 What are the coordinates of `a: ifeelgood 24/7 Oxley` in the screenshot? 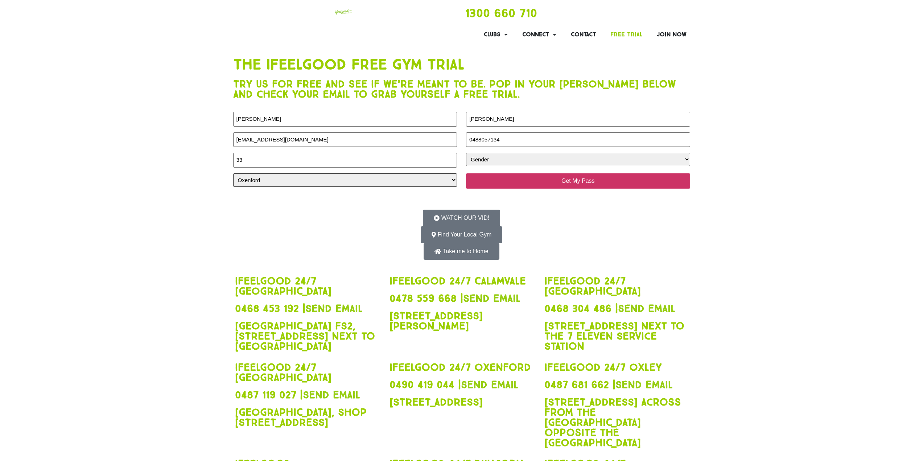 It's located at (603, 367).